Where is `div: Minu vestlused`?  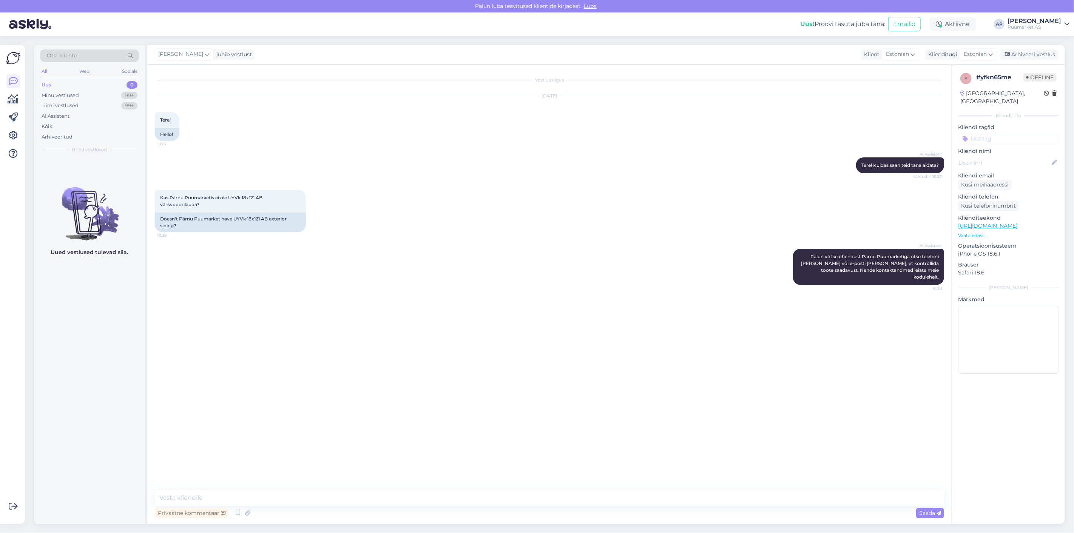
div: Minu vestlused is located at coordinates (60, 96).